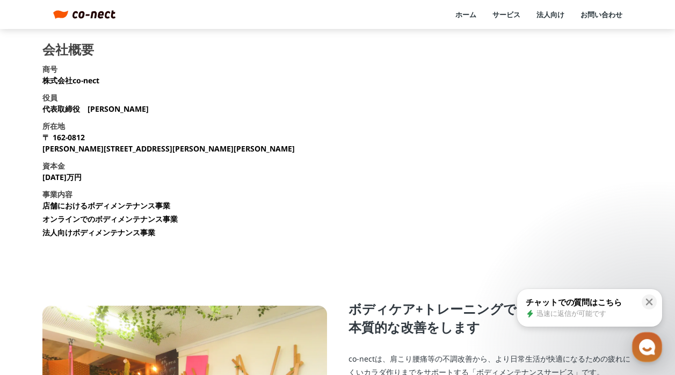 This screenshot has height=375, width=675. I want to click on h3: 商号, so click(50, 69).